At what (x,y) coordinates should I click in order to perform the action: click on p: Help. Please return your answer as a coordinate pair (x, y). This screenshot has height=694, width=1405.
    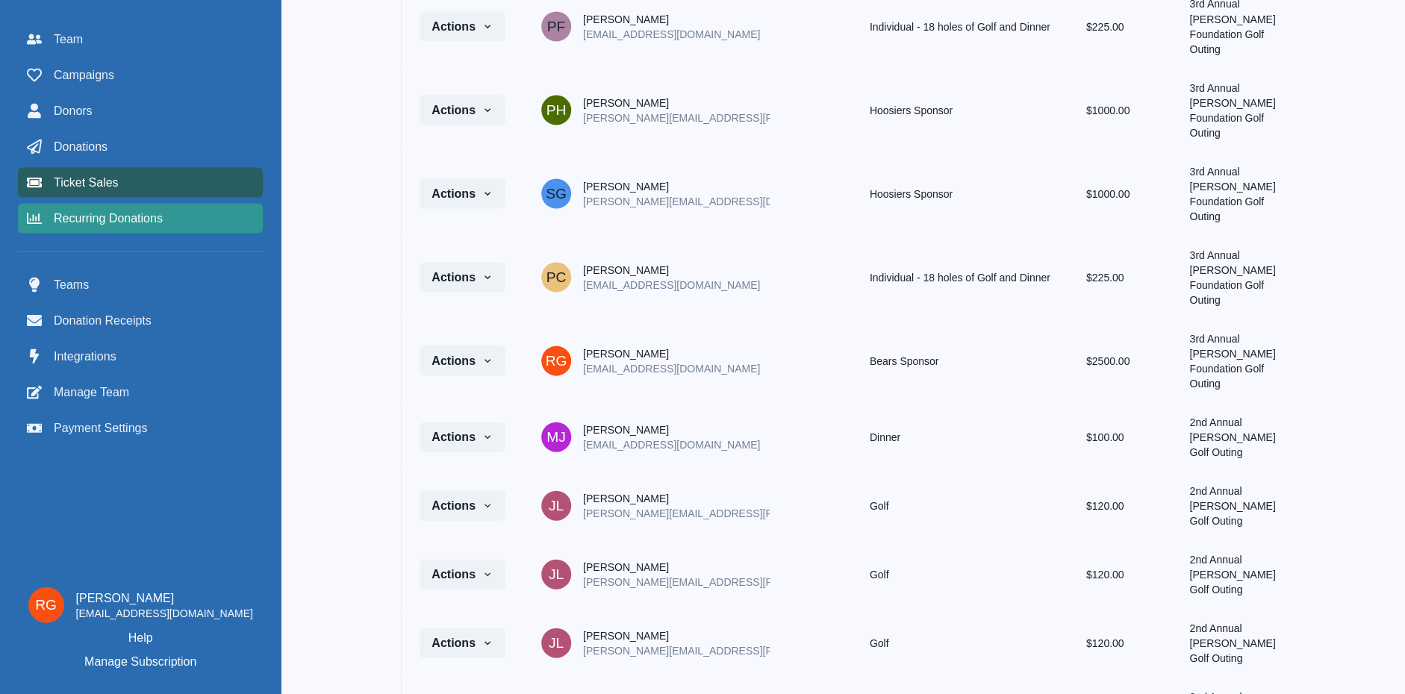
    Looking at the image, I should click on (140, 638).